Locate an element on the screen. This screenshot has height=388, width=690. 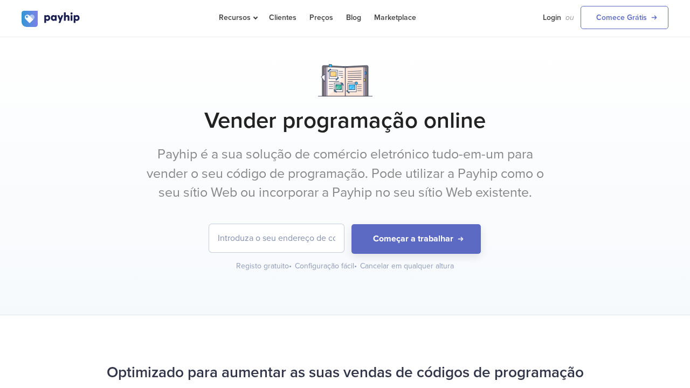
span: Recursos is located at coordinates (237, 17).